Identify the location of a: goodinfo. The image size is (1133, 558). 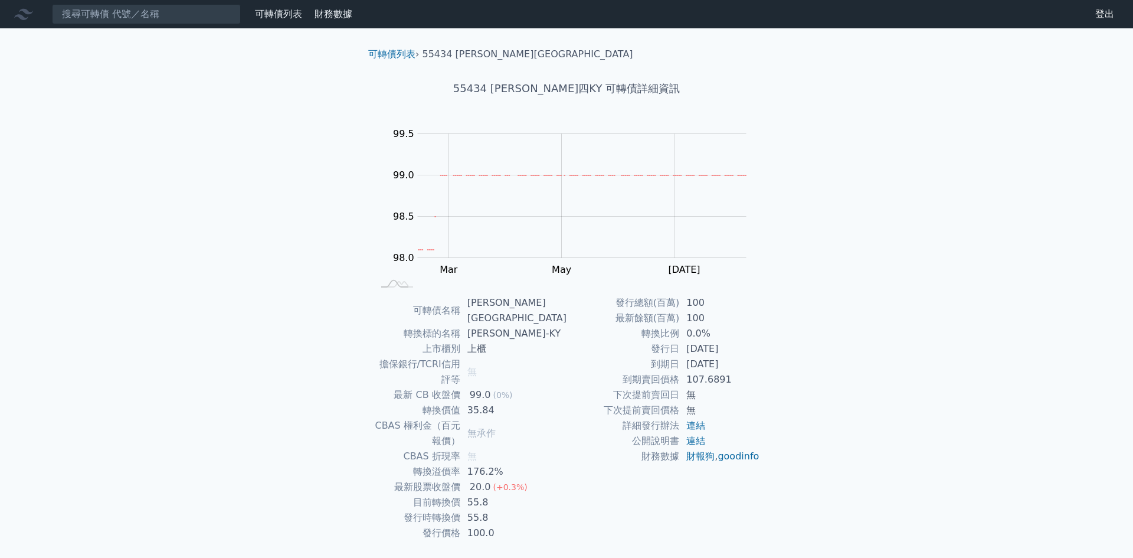
(738, 456).